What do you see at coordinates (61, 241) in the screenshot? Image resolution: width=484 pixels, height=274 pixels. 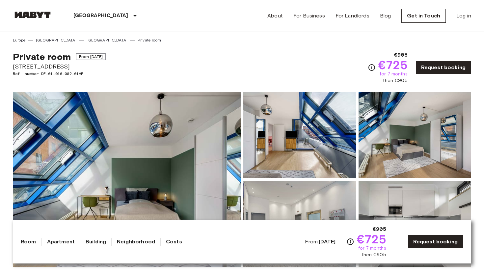 I see `a: Apartment` at bounding box center [61, 241].